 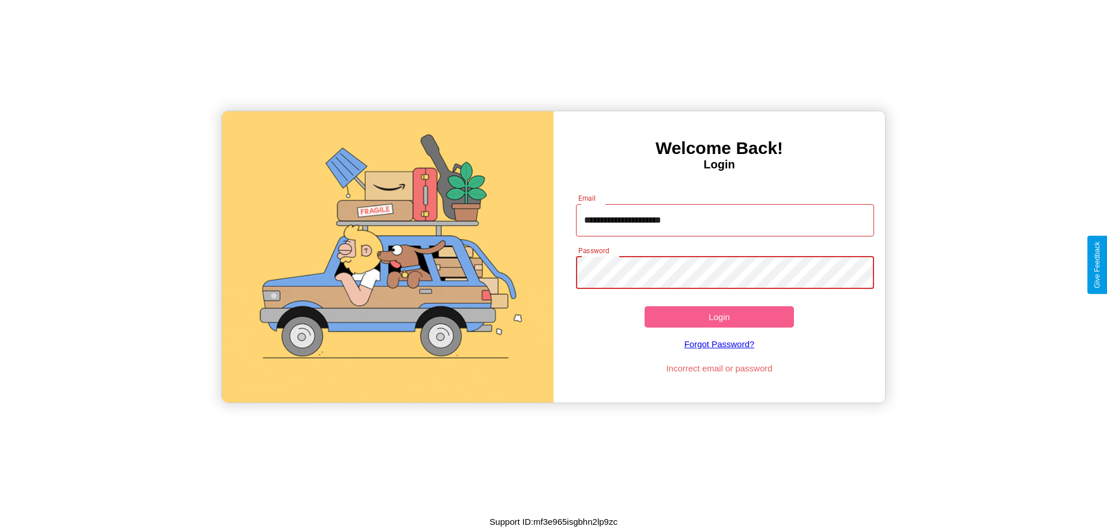 What do you see at coordinates (1097, 265) in the screenshot?
I see `div: Give Feedback` at bounding box center [1097, 265].